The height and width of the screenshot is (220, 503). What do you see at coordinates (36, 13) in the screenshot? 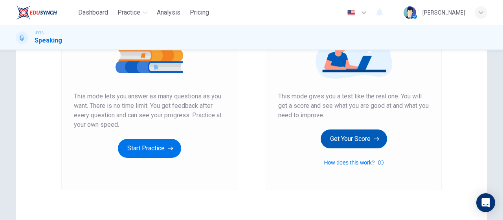
I see `img: EduSynch logo` at bounding box center [36, 13].